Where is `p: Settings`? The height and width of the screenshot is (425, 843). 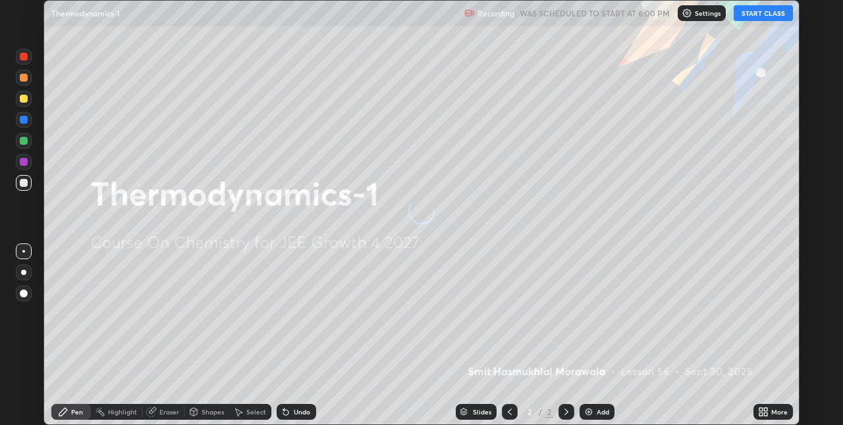
p: Settings is located at coordinates (707, 13).